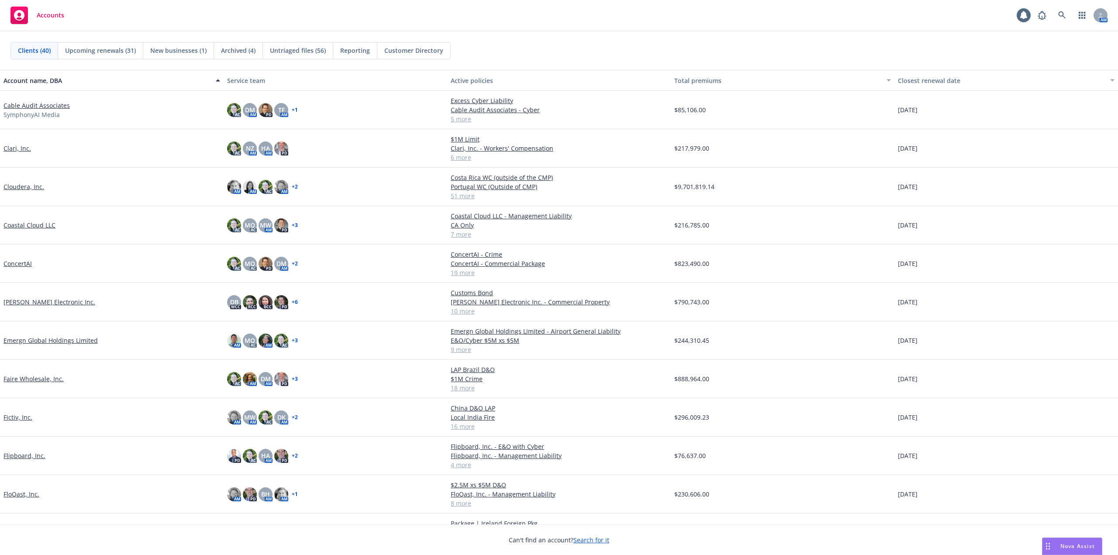 This screenshot has height=555, width=1118. What do you see at coordinates (265, 148) in the screenshot?
I see `span: HA` at bounding box center [265, 148].